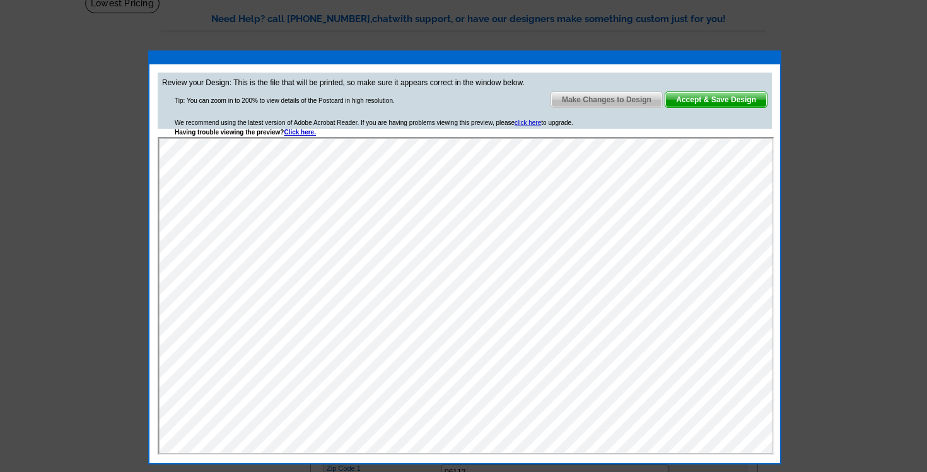 The image size is (927, 472). Describe the element at coordinates (285, 100) in the screenshot. I see `div: Tip: You can zoom in to 200% to view details of the Postcard in high resolution.` at that location.